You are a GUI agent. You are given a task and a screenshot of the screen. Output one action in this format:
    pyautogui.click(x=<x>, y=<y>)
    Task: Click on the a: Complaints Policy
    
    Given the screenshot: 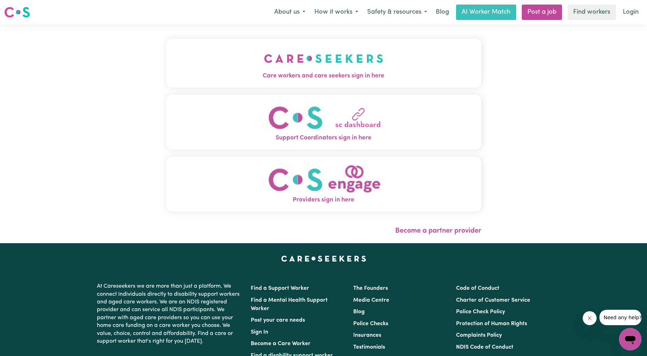 What is the action you would take?
    pyautogui.click(x=479, y=335)
    